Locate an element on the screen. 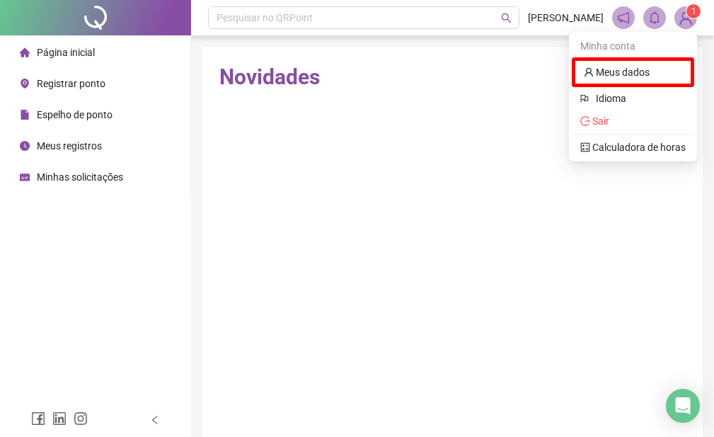 The image size is (714, 437). span: Página inicial is located at coordinates (66, 52).